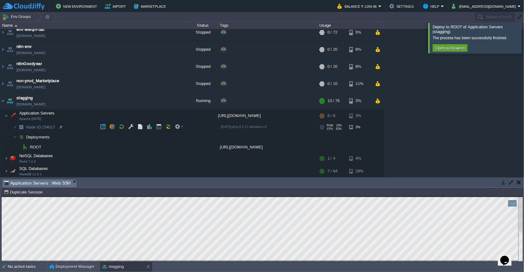 The height and width of the screenshot is (272, 524). What do you see at coordinates (77, 6) in the screenshot?
I see `button: New Environment` at bounding box center [77, 6].